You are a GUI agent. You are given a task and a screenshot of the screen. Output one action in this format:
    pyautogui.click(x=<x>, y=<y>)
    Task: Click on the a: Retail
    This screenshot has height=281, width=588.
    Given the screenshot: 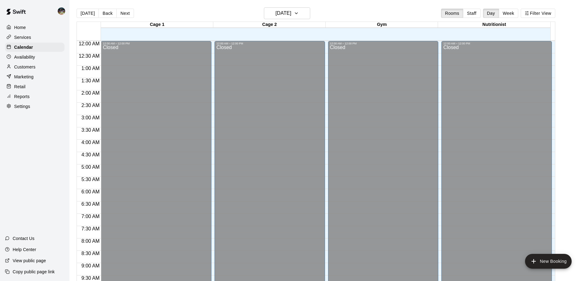 What is the action you would take?
    pyautogui.click(x=35, y=87)
    